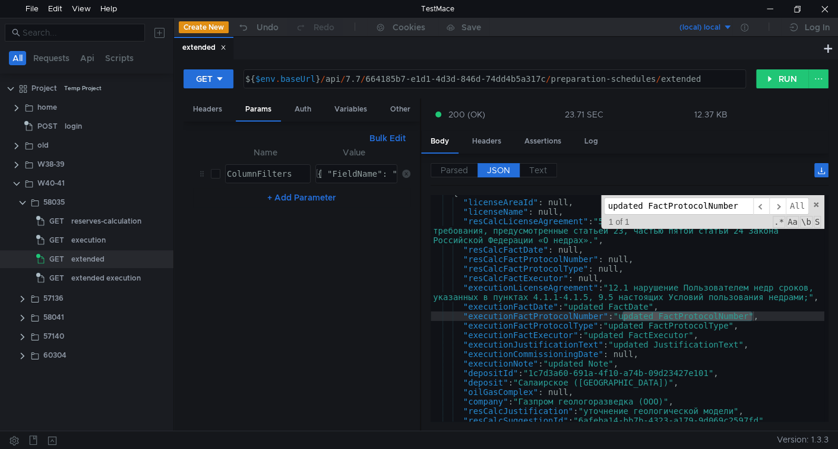  Describe the element at coordinates (51, 164) in the screenshot. I see `div: W38-39` at that location.